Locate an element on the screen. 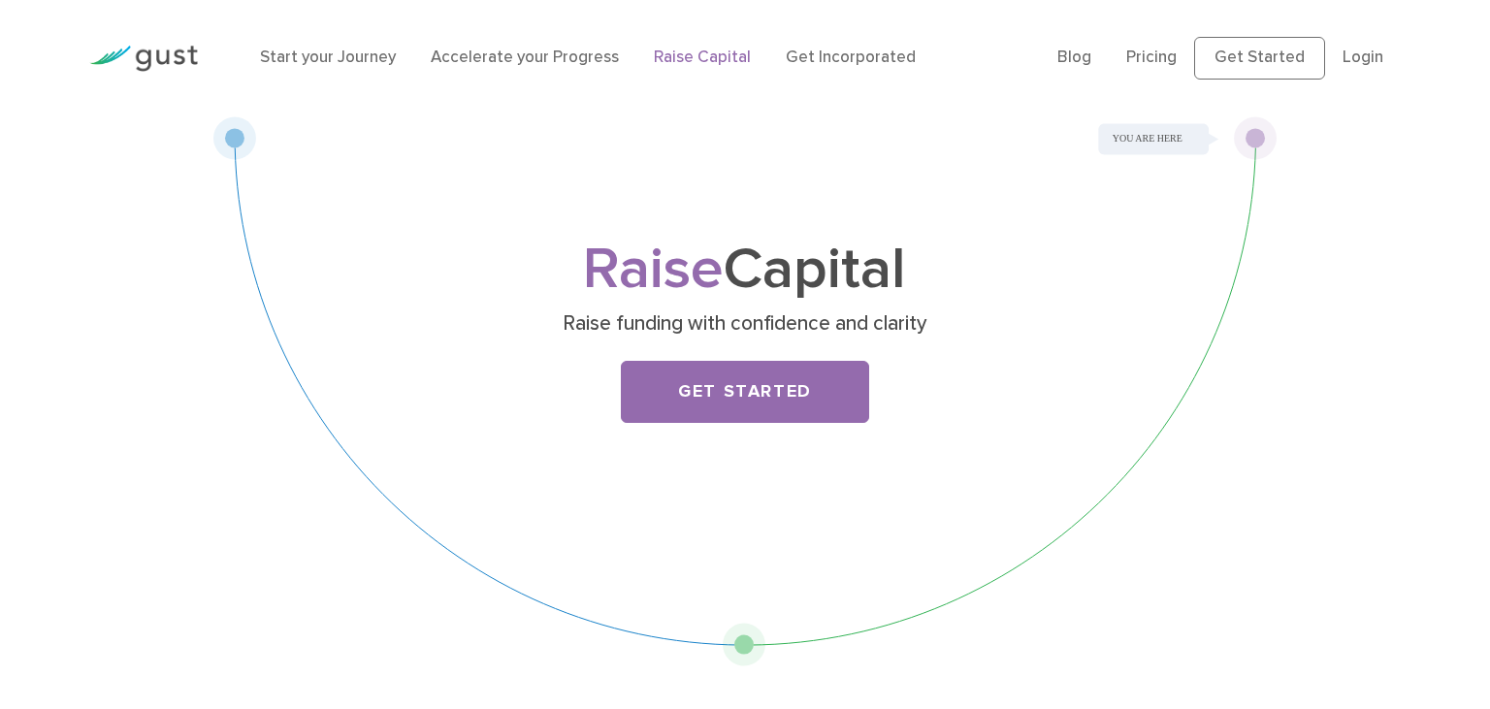 This screenshot has width=1490, height=709. a: Pricing is located at coordinates (1151, 57).